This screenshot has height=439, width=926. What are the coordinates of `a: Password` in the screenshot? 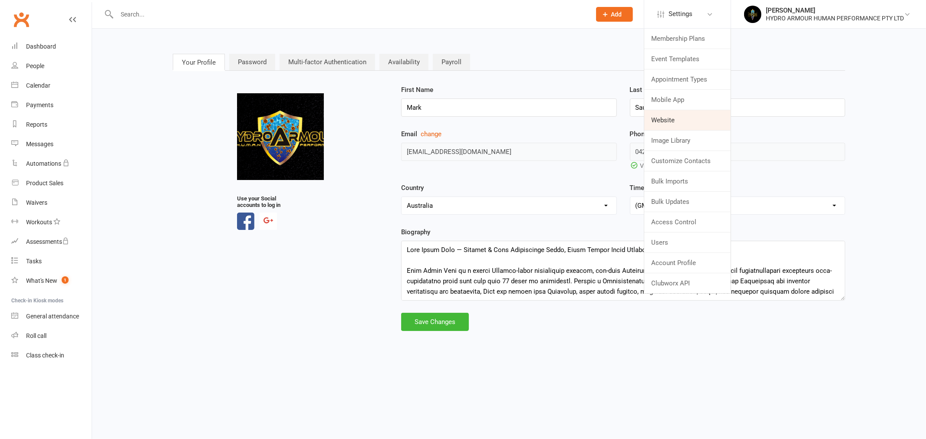 It's located at (252, 62).